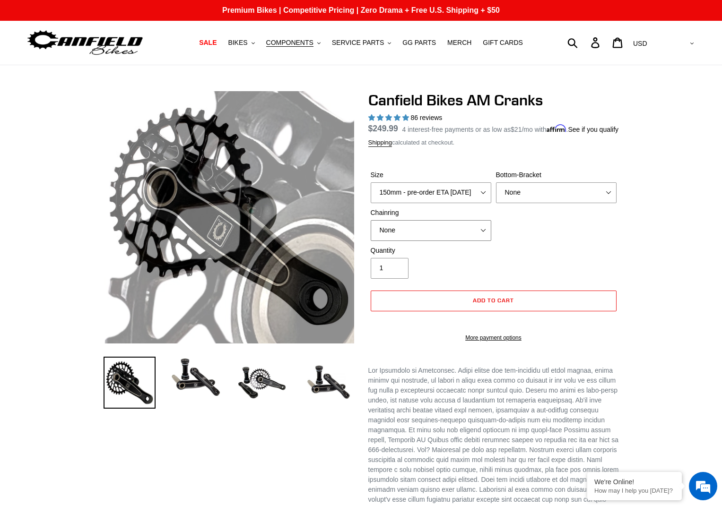  What do you see at coordinates (290, 43) in the screenshot?
I see `span: COMPONENTS` at bounding box center [290, 43].